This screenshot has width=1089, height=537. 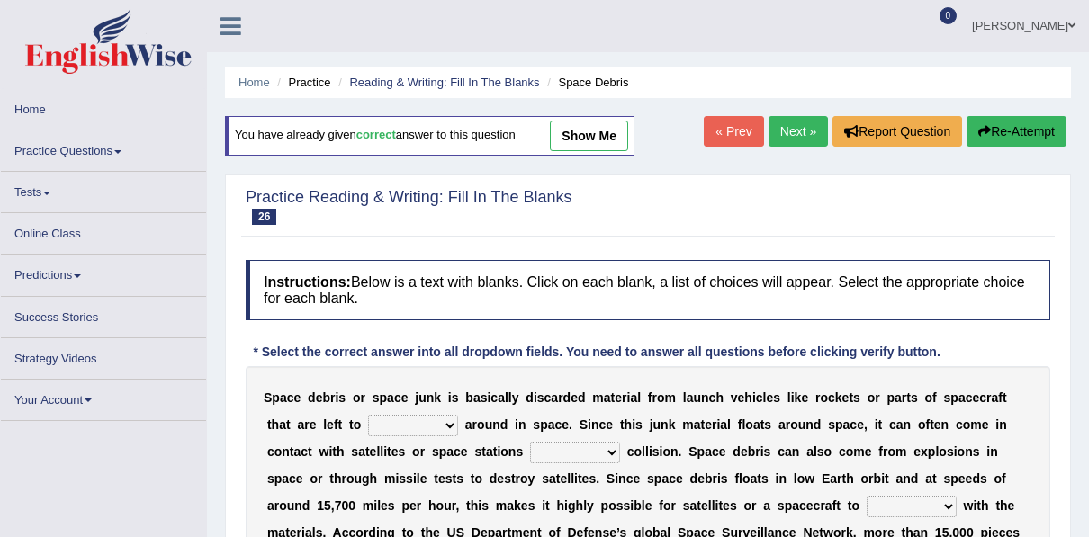 I want to click on b: j, so click(x=651, y=425).